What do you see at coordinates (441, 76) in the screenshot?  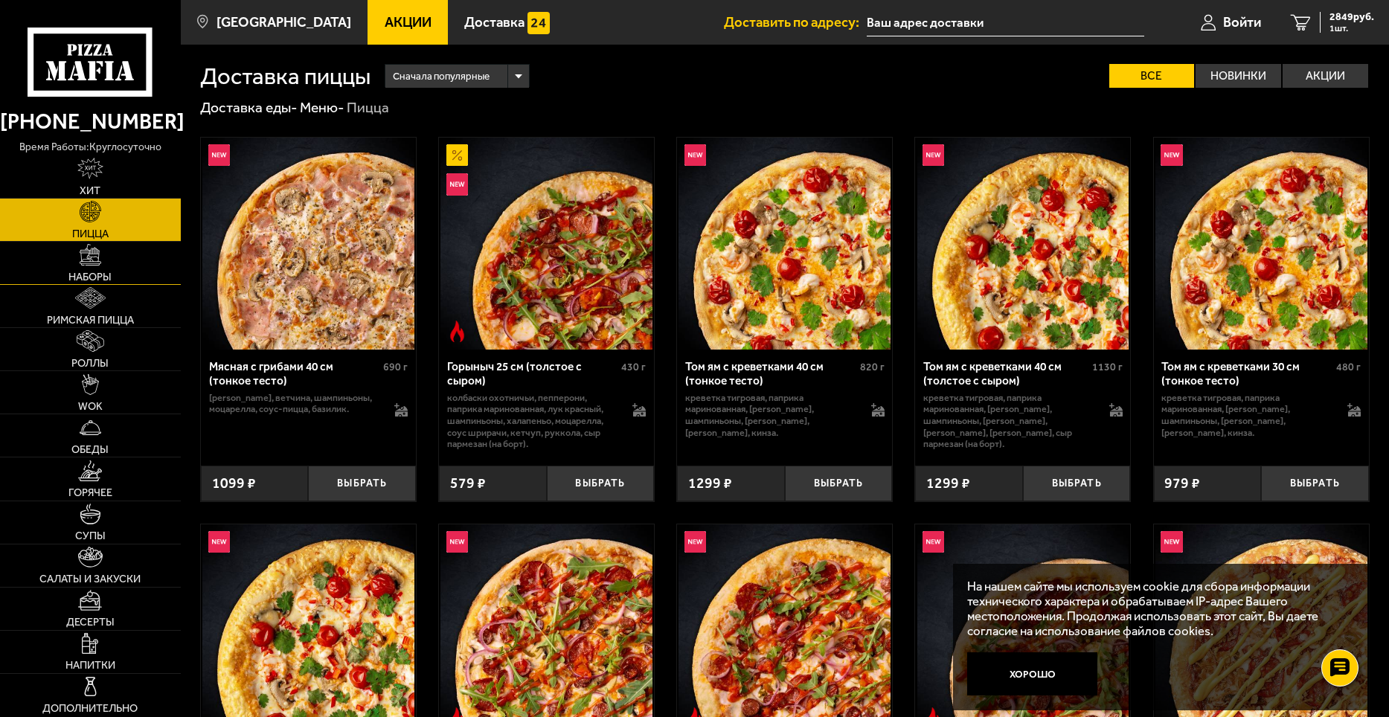 I see `span: Сначала популярные` at bounding box center [441, 76].